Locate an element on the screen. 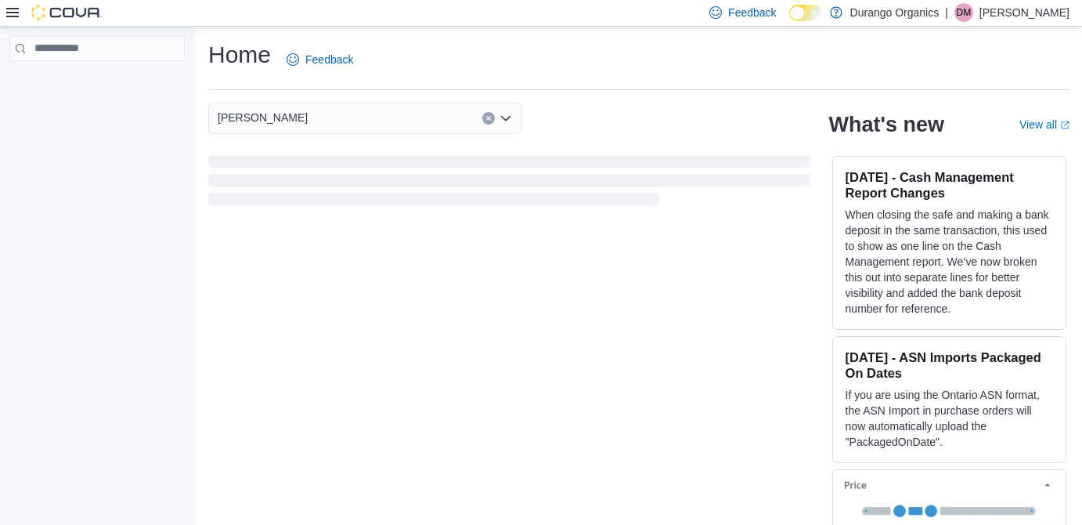  input: Dark Mode is located at coordinates (806, 13).